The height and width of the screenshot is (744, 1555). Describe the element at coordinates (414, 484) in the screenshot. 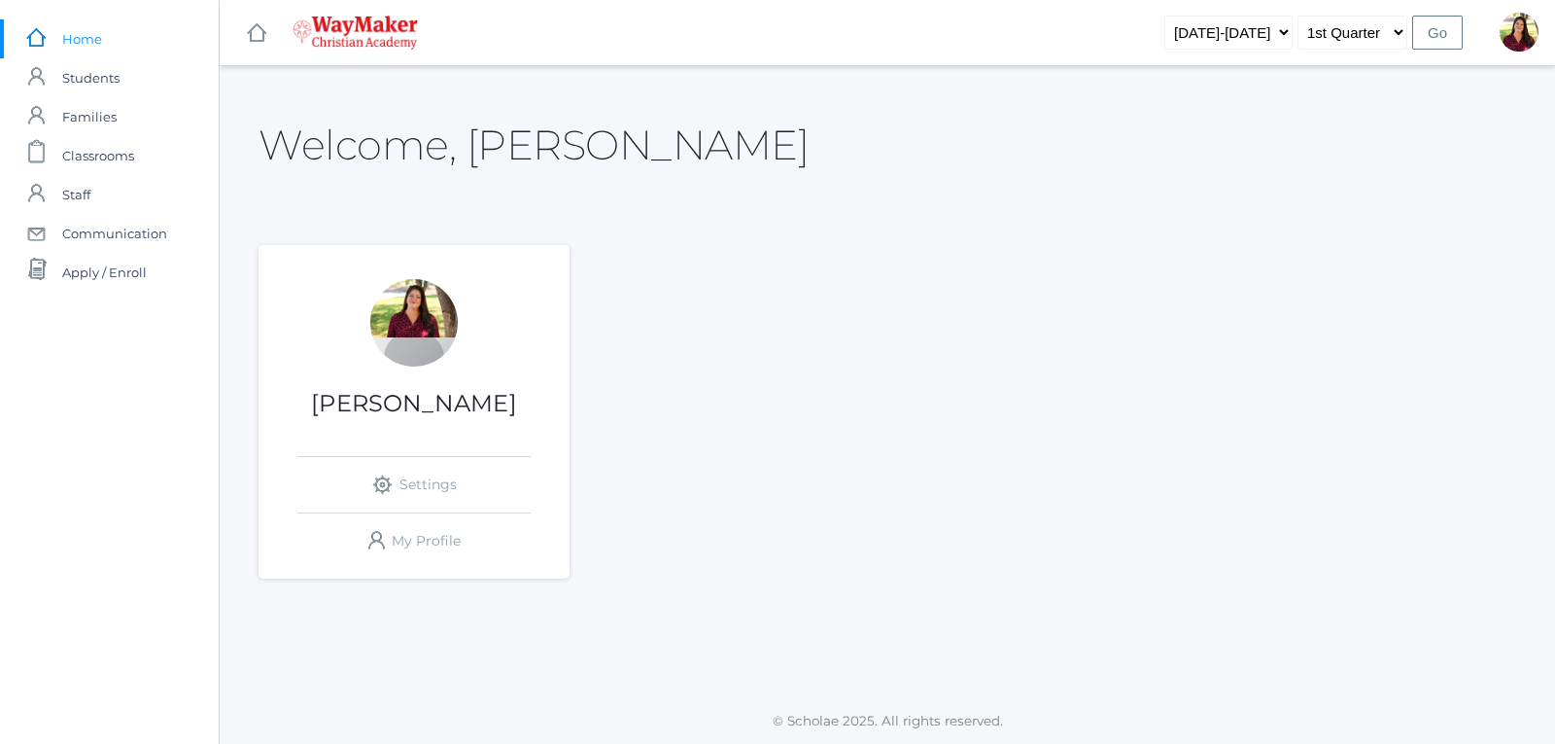

I see `a: Settings` at that location.